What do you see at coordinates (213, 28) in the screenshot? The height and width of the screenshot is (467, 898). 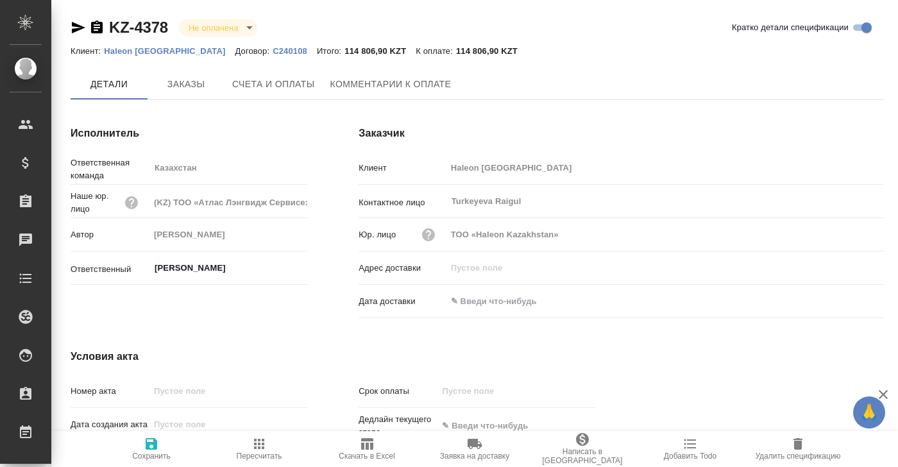 I see `button: Не оплачена` at bounding box center [213, 28].